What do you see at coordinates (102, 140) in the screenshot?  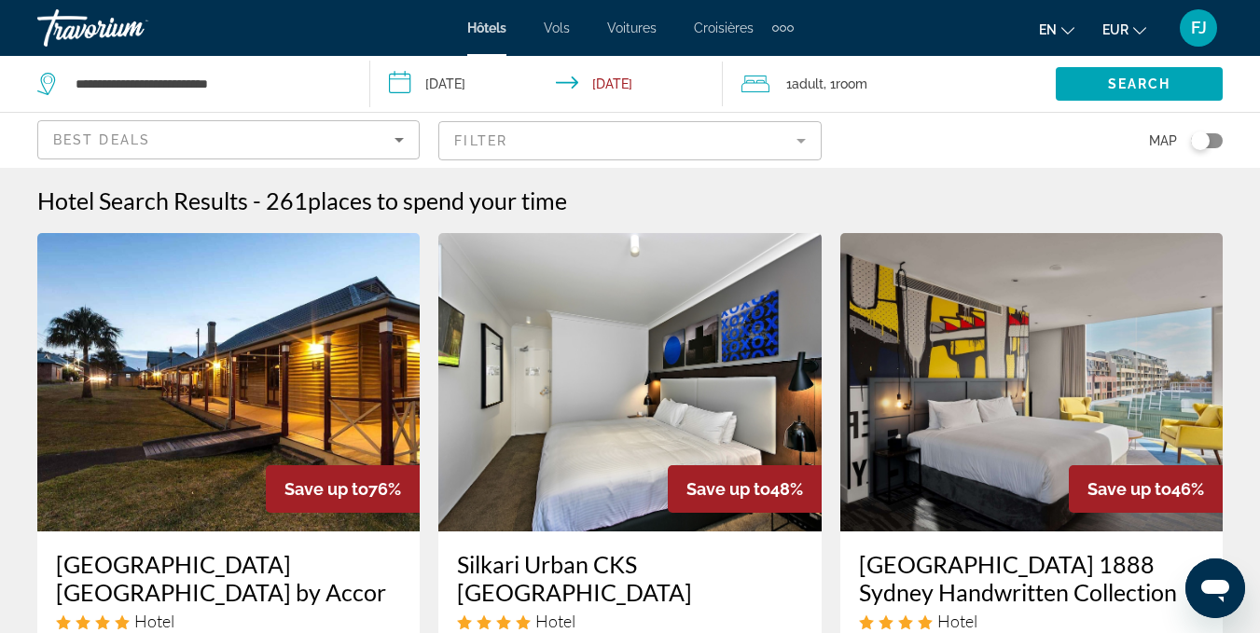 I see `span: Best Deals` at bounding box center [102, 140].